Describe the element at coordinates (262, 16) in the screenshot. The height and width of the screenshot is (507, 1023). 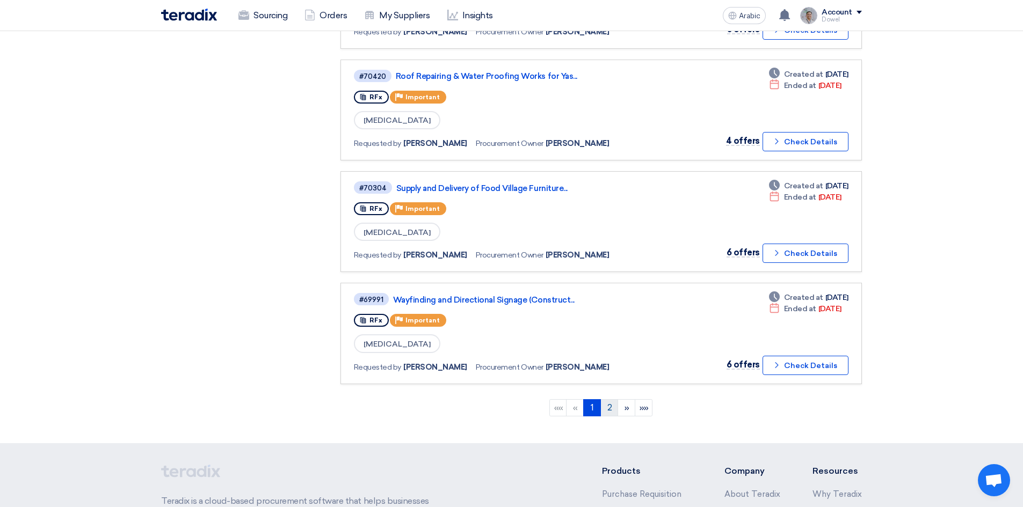
I see `a: Sourcing` at that location.